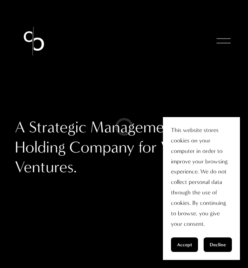 Image resolution: width=248 pixels, height=268 pixels. Describe the element at coordinates (58, 127) in the screenshot. I see `div: Strategic` at that location.